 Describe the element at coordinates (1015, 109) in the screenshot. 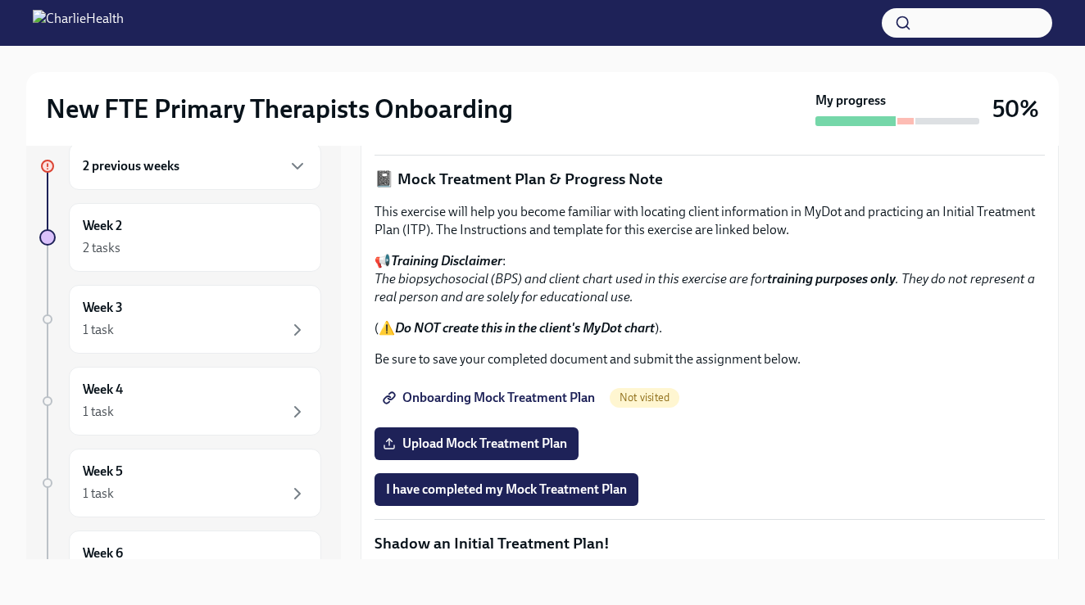

I see `h3: 50%` at that location.